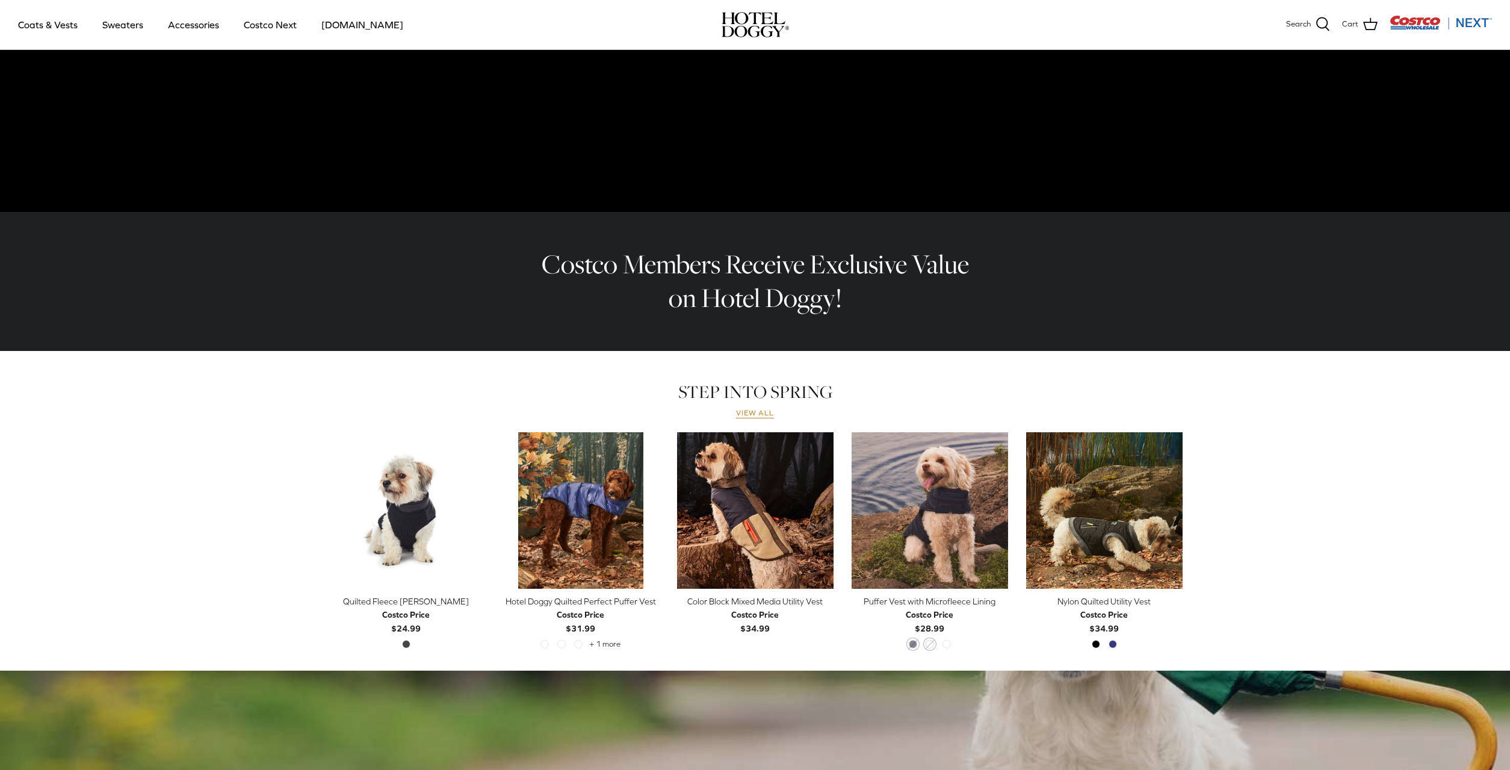 The image size is (1510, 770). What do you see at coordinates (930, 614) in the screenshot?
I see `a: Puffer Vest with Microfleece Lining Costco Price$28.99` at bounding box center [930, 614].